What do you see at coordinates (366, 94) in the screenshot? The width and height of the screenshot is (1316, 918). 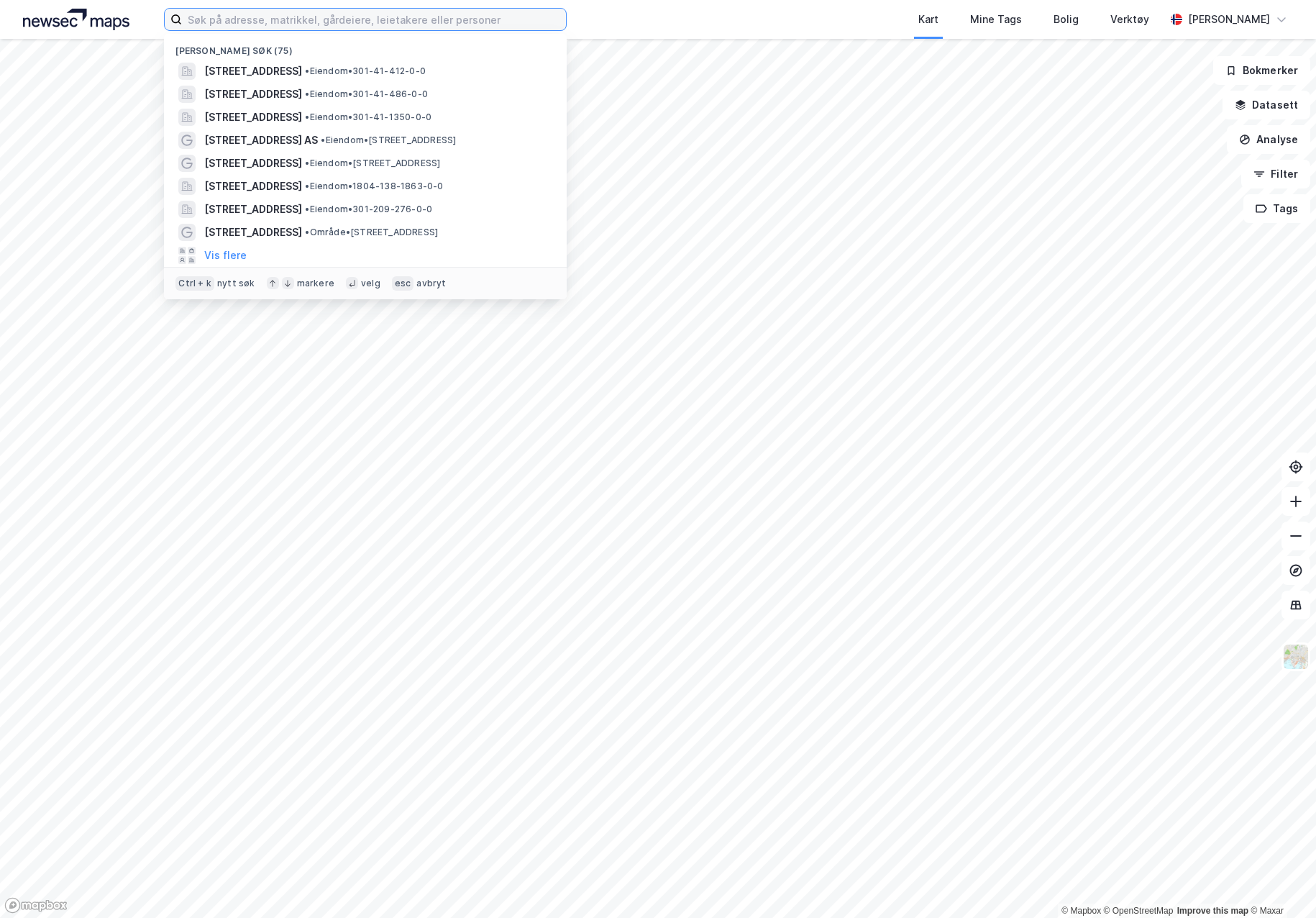 I see `span: Eiendom • 301-41-486-0-0` at bounding box center [366, 94].